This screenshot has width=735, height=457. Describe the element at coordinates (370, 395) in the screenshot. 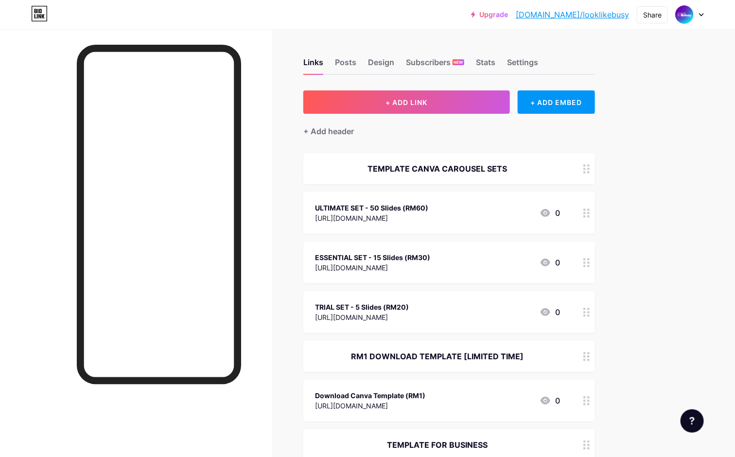

I see `div: Download Canva Template (RM1)` at that location.